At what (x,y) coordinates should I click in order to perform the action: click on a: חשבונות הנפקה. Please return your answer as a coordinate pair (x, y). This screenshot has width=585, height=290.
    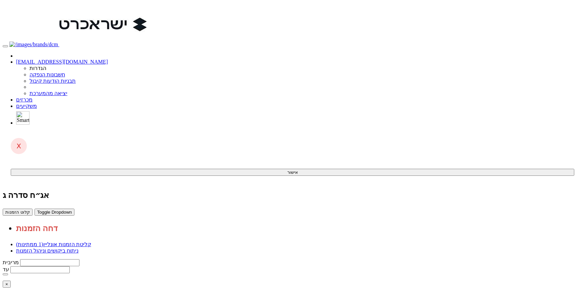
    Looking at the image, I should click on (47, 74).